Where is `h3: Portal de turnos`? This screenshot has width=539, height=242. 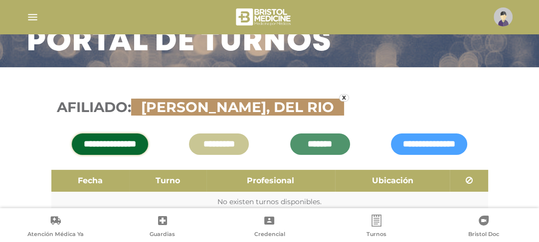
h3: Portal de turnos is located at coordinates (179, 42).